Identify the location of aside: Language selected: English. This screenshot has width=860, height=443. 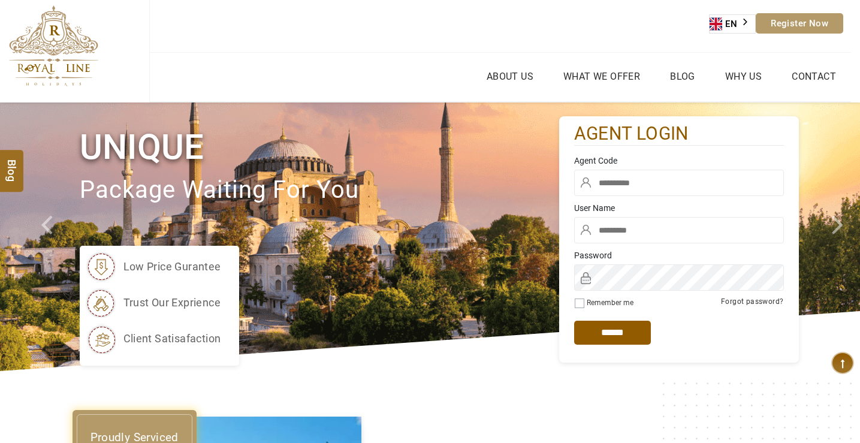
(733, 24).